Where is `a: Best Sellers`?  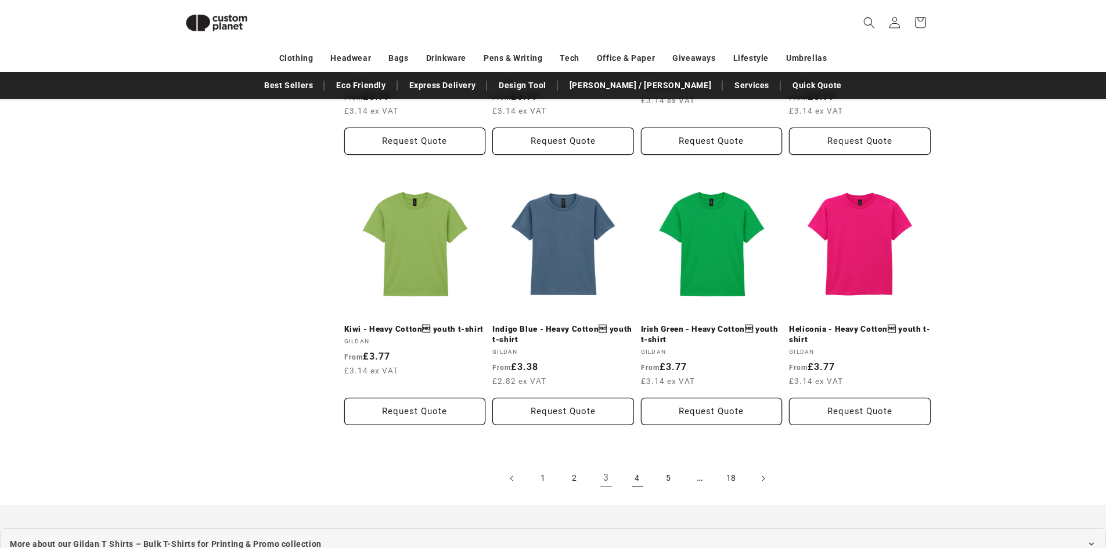
a: Best Sellers is located at coordinates (288, 85).